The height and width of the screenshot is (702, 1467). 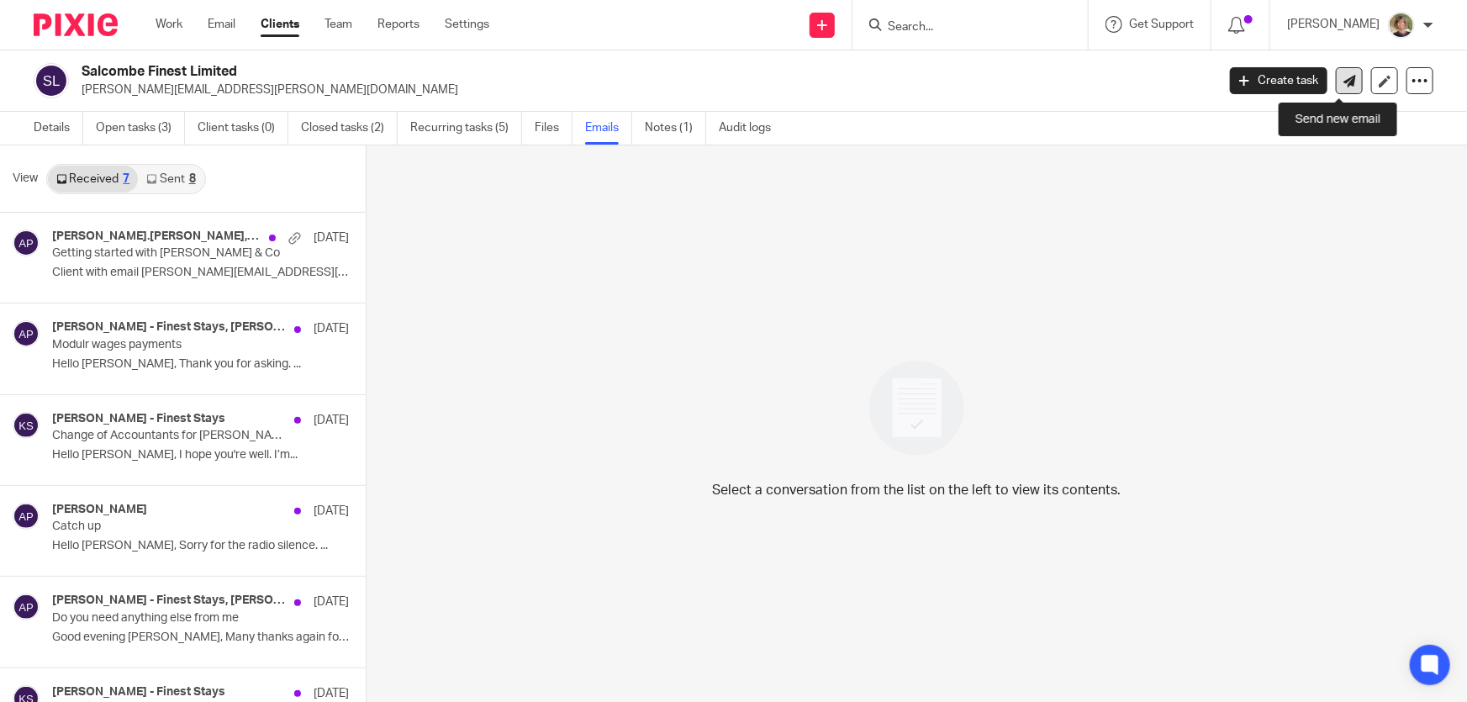 I want to click on p: Select a conversation from the list on the left to view its contents., so click(x=917, y=490).